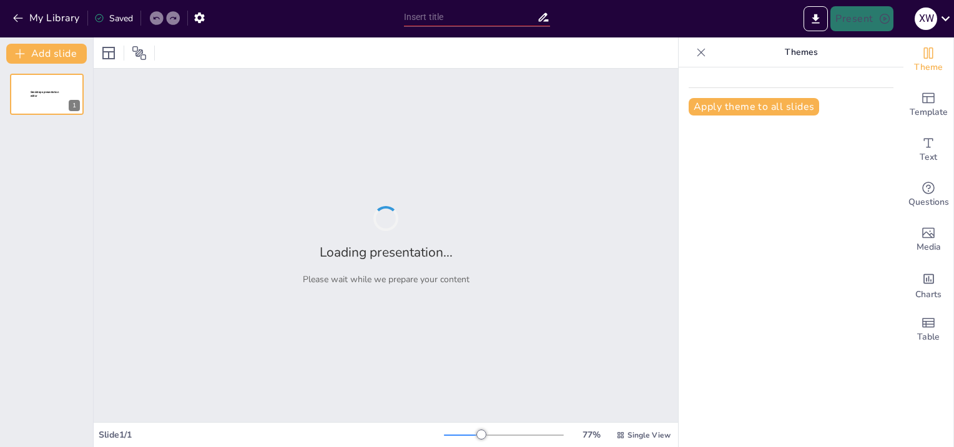 This screenshot has height=447, width=954. I want to click on button: My Library, so click(47, 18).